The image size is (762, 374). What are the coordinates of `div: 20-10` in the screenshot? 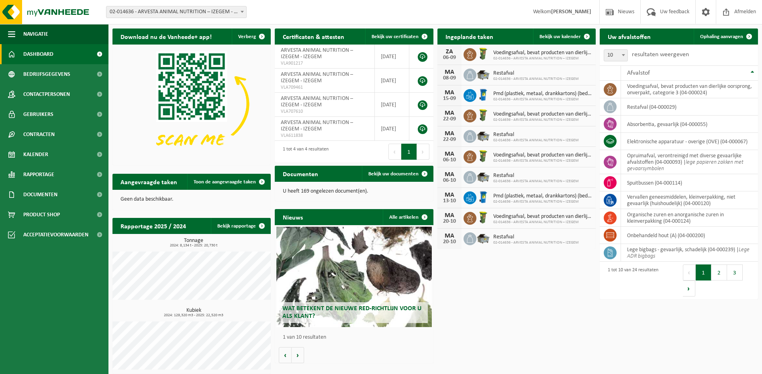 It's located at (450, 242).